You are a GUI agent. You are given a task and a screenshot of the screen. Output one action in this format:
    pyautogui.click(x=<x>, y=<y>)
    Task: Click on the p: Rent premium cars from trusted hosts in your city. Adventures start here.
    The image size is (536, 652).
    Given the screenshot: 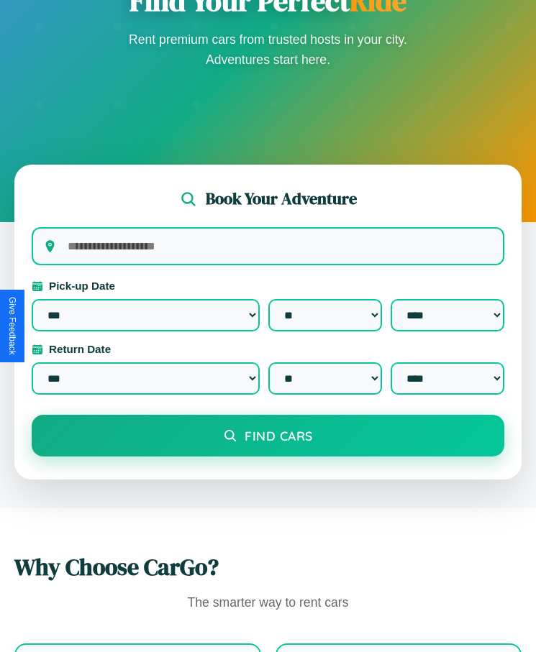 What is the action you would take?
    pyautogui.click(x=268, y=50)
    